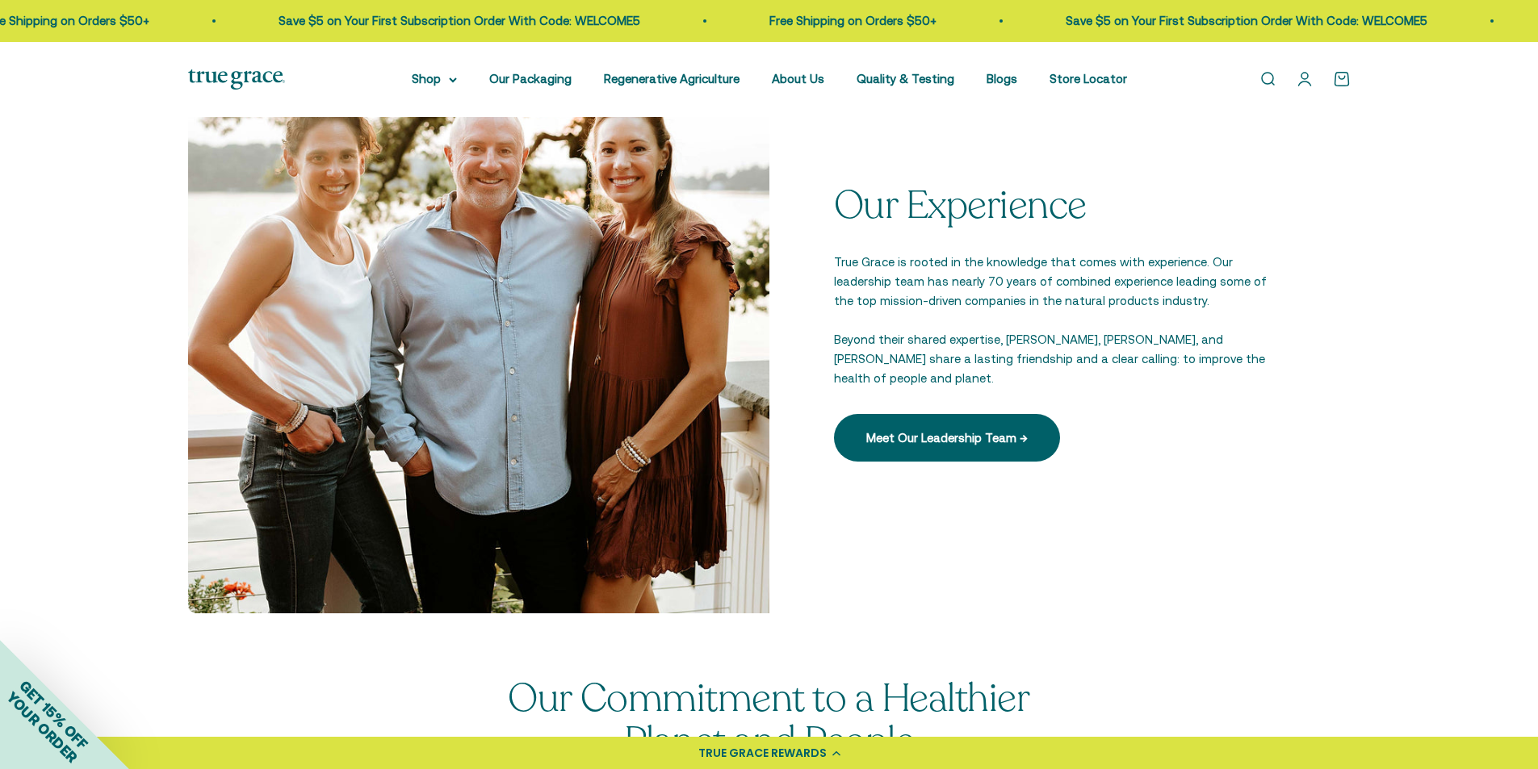 This screenshot has height=769, width=1538. I want to click on a: About Us, so click(798, 78).